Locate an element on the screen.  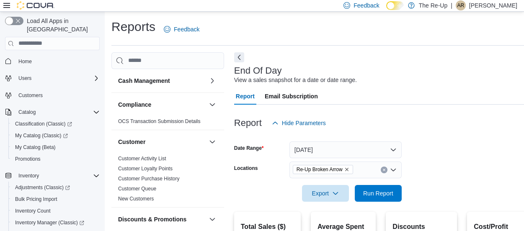
h3: End Of Day is located at coordinates (258, 71).